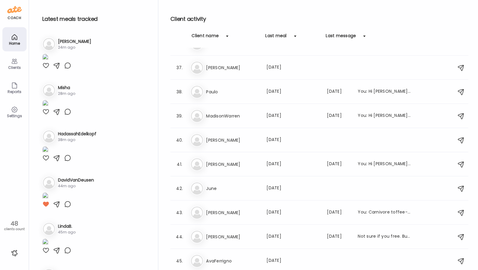  What do you see at coordinates (205, 37) in the screenshot?
I see `div: Client name` at bounding box center [205, 37].